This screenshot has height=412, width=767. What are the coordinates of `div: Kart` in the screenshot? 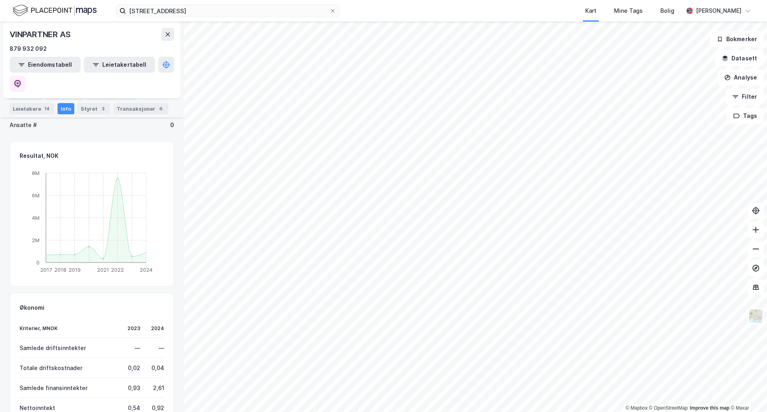 It's located at (591, 11).